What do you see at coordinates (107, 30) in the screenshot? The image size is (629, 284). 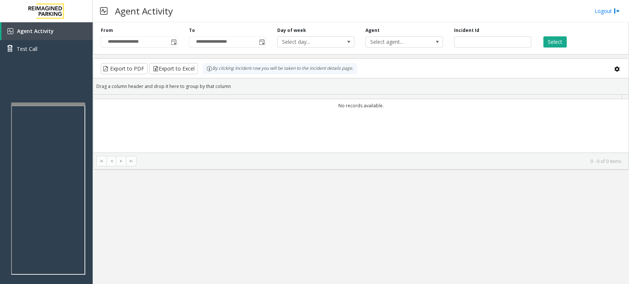 I see `label: From` at bounding box center [107, 30].